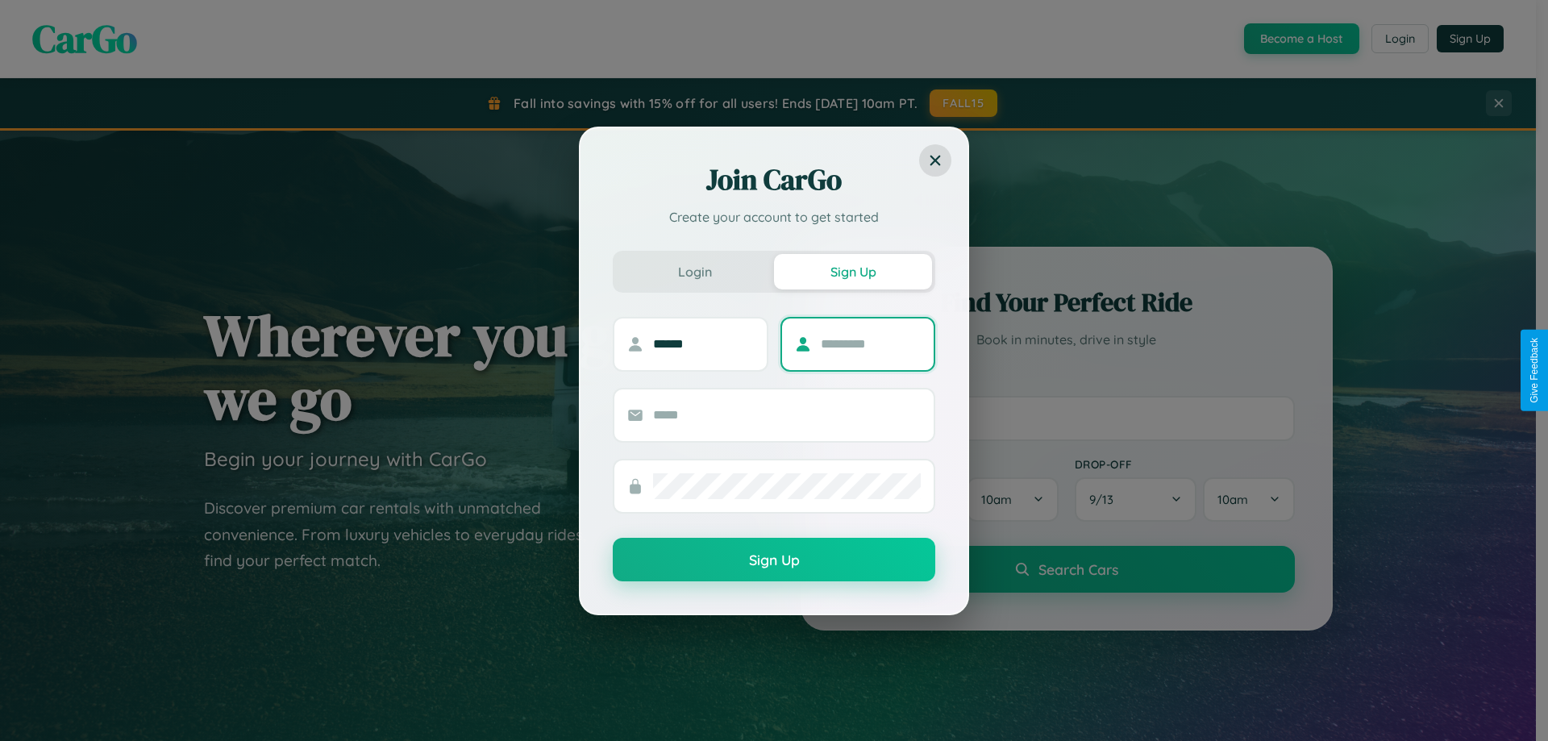 The image size is (1548, 741). Describe the element at coordinates (774, 180) in the screenshot. I see `h2: Join CarGo` at that location.